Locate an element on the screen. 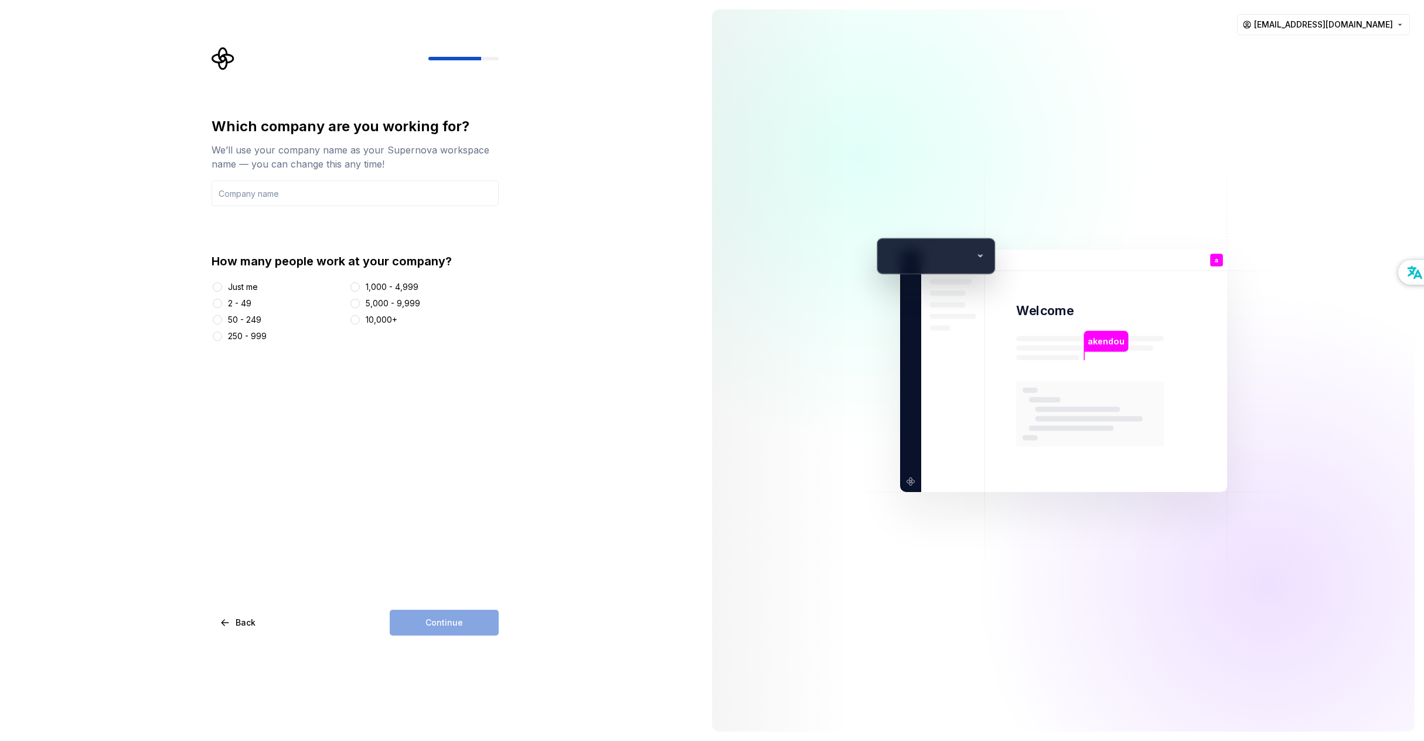  div: 10,000+ is located at coordinates (381, 320).